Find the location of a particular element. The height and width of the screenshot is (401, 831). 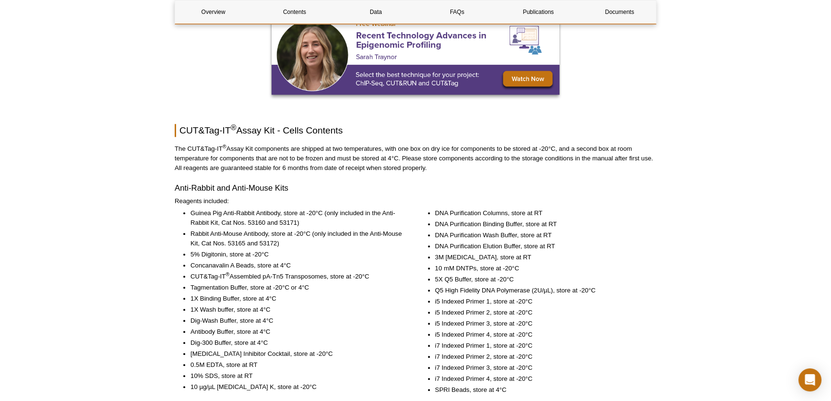

li: 1X Binding Buffer, store at 4°C is located at coordinates (296, 298).